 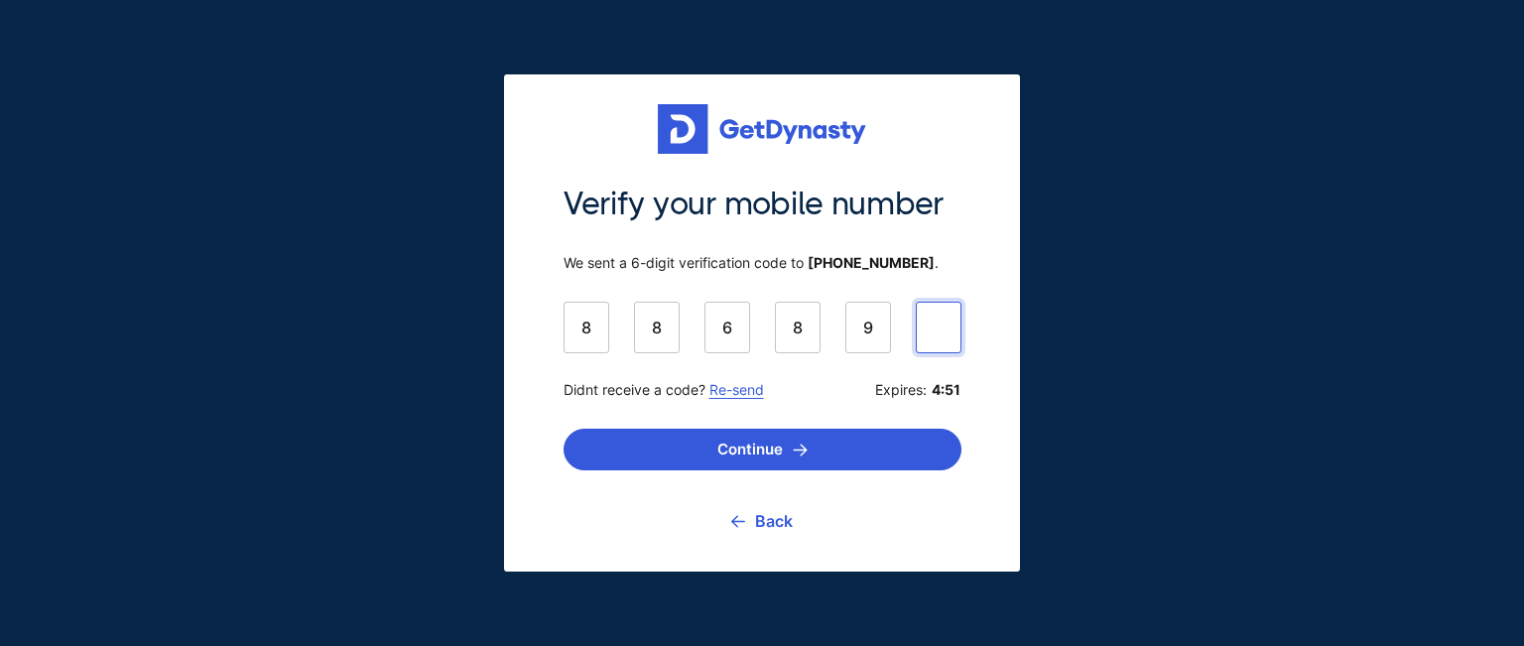 I want to click on img: Get started for free with Dynasty Trust Company, so click(x=762, y=129).